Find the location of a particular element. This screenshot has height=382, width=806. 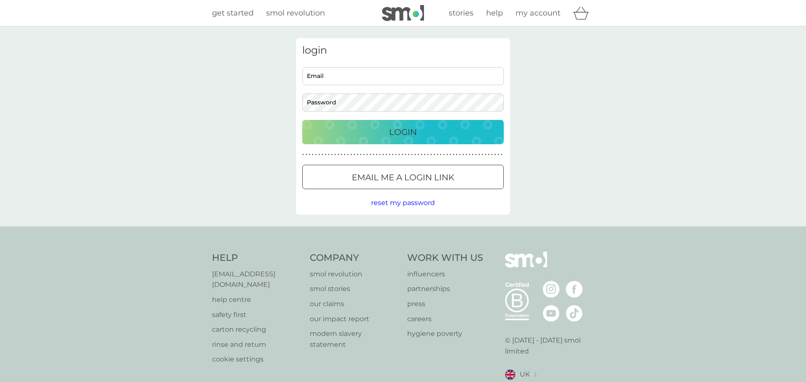

button: Email me a login link is located at coordinates (403, 177).